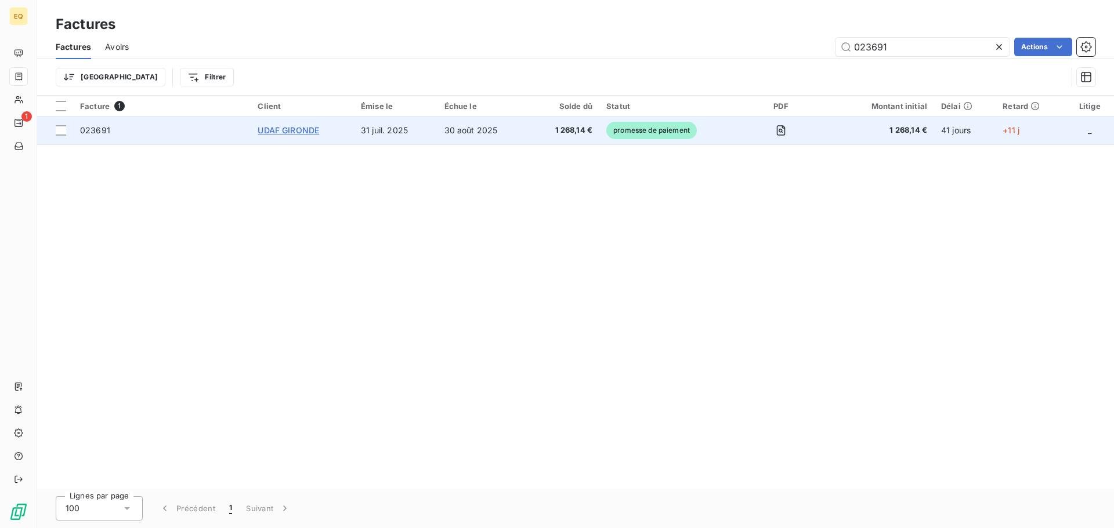 Image resolution: width=1114 pixels, height=528 pixels. What do you see at coordinates (564, 106) in the screenshot?
I see `div: Solde dû` at bounding box center [564, 106].